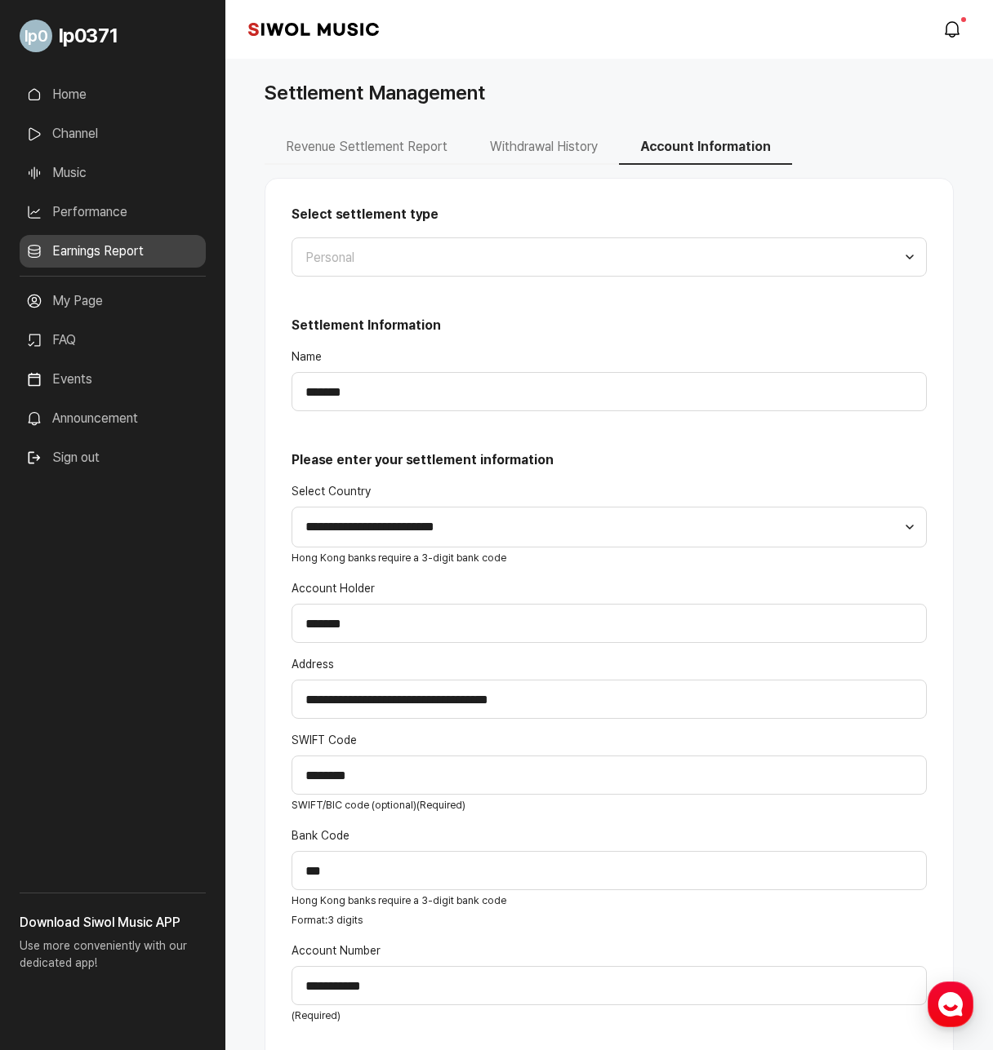  I want to click on span: lp0371, so click(88, 36).